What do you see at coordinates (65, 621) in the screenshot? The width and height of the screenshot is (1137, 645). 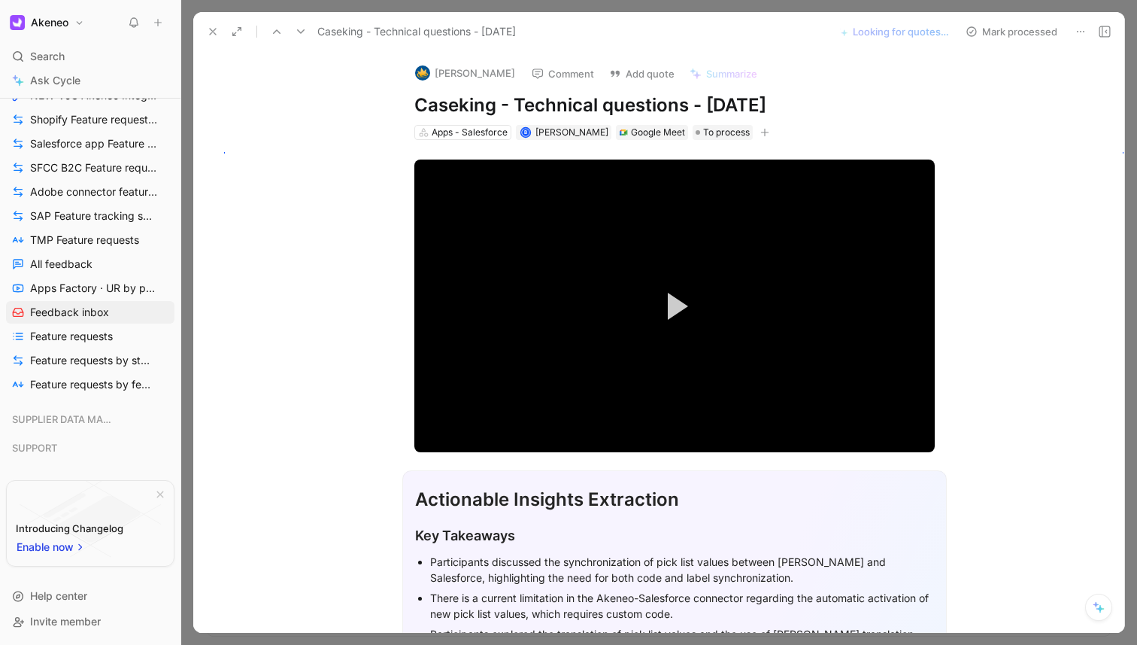 I see `span: Invite member` at bounding box center [65, 621].